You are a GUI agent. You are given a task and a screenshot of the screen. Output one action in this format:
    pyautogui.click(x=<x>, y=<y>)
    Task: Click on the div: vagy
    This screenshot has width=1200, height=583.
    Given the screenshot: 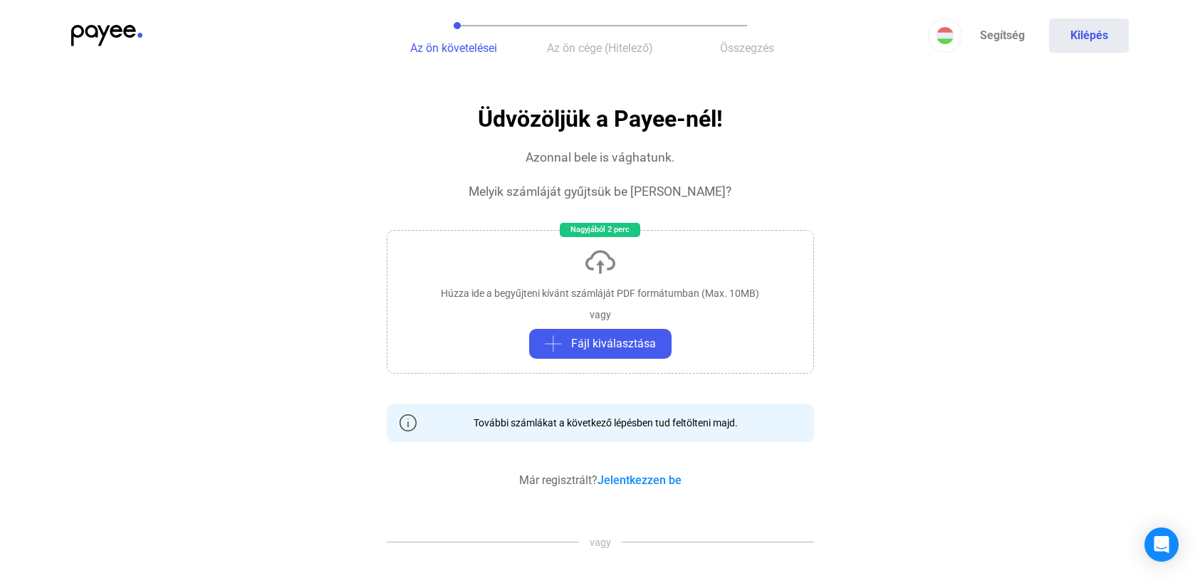 What is the action you would take?
    pyautogui.click(x=600, y=315)
    